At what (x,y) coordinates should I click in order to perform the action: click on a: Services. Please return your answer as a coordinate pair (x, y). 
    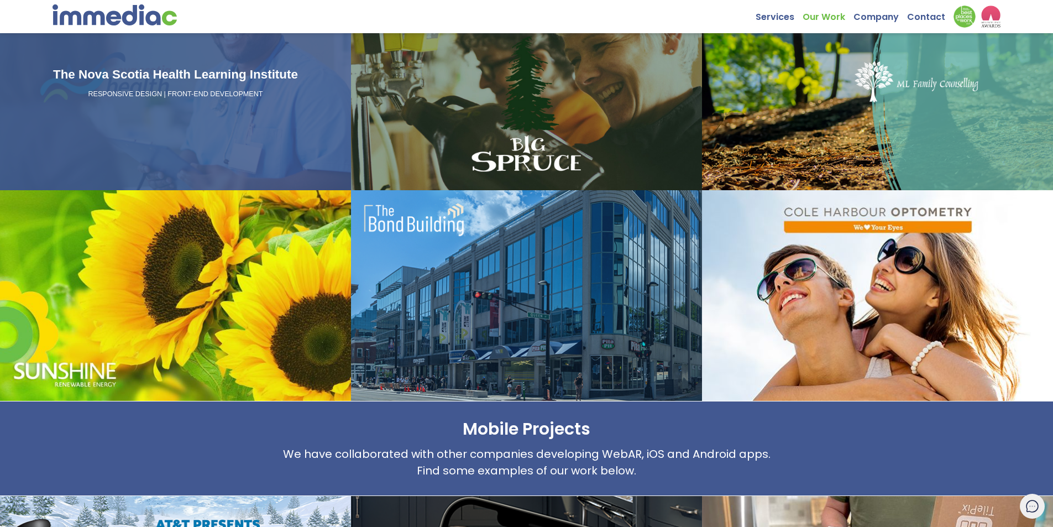
    Looking at the image, I should click on (779, 14).